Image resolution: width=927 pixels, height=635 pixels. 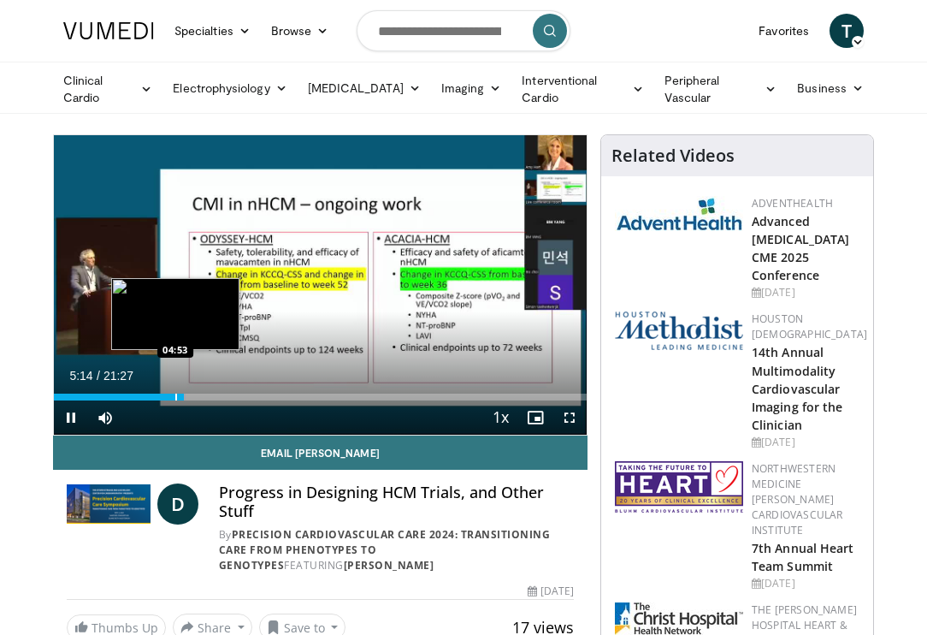 What do you see at coordinates (583, 89) in the screenshot?
I see `a: Interventional Cardio` at bounding box center [583, 89].